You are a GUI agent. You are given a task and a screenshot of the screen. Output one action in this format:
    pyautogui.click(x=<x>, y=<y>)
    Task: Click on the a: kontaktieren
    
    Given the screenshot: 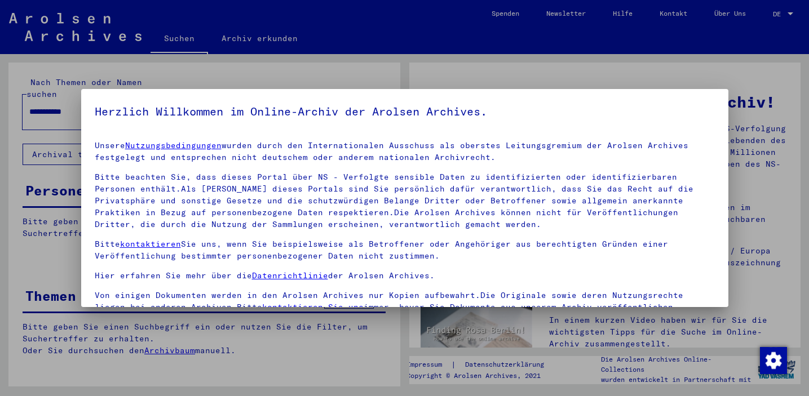 What is the action you would take?
    pyautogui.click(x=151, y=244)
    